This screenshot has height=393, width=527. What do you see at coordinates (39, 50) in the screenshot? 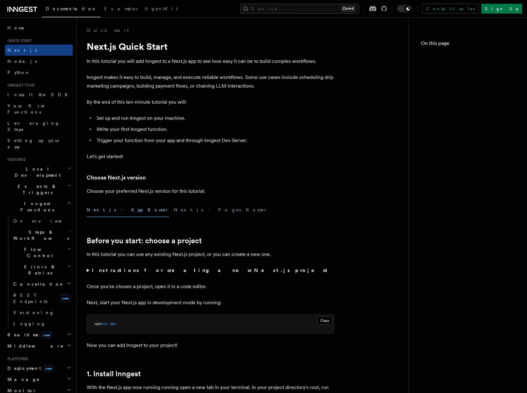
I see `a: Next.js` at bounding box center [39, 50].